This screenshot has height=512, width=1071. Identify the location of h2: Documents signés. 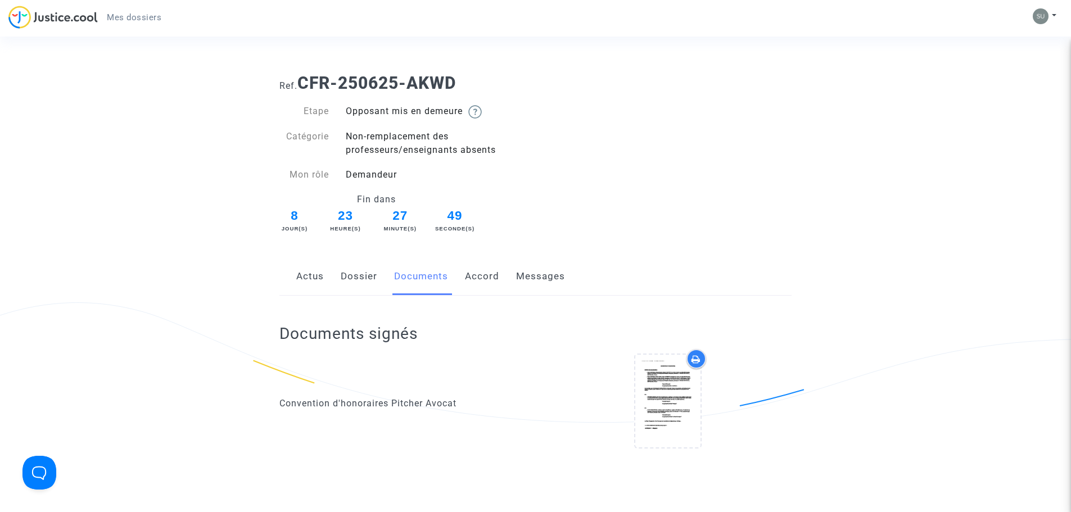
(349, 334).